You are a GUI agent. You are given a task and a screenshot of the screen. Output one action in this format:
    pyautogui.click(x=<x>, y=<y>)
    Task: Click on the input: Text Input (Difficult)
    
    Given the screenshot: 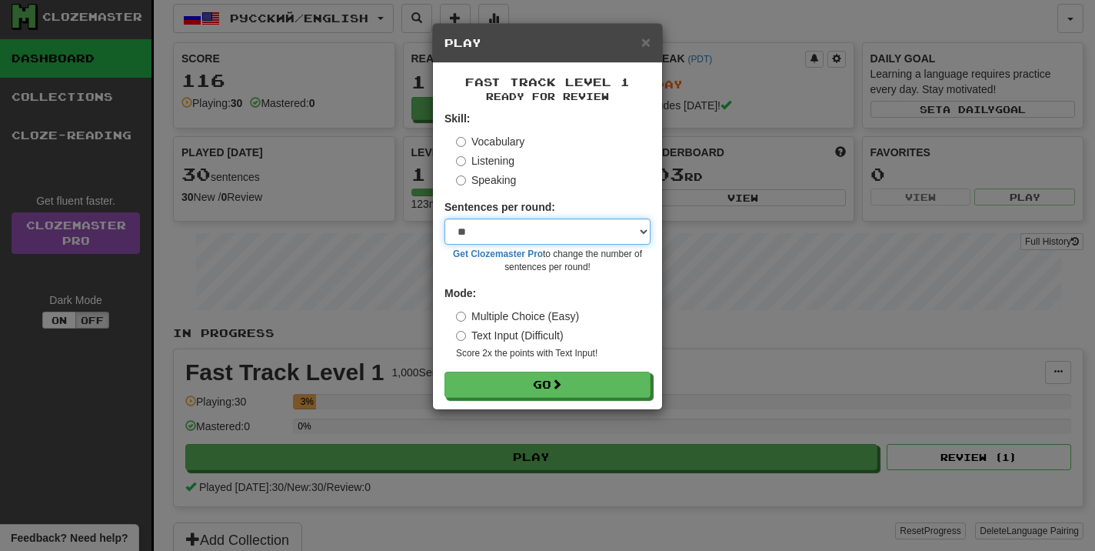 What is the action you would take?
    pyautogui.click(x=461, y=335)
    